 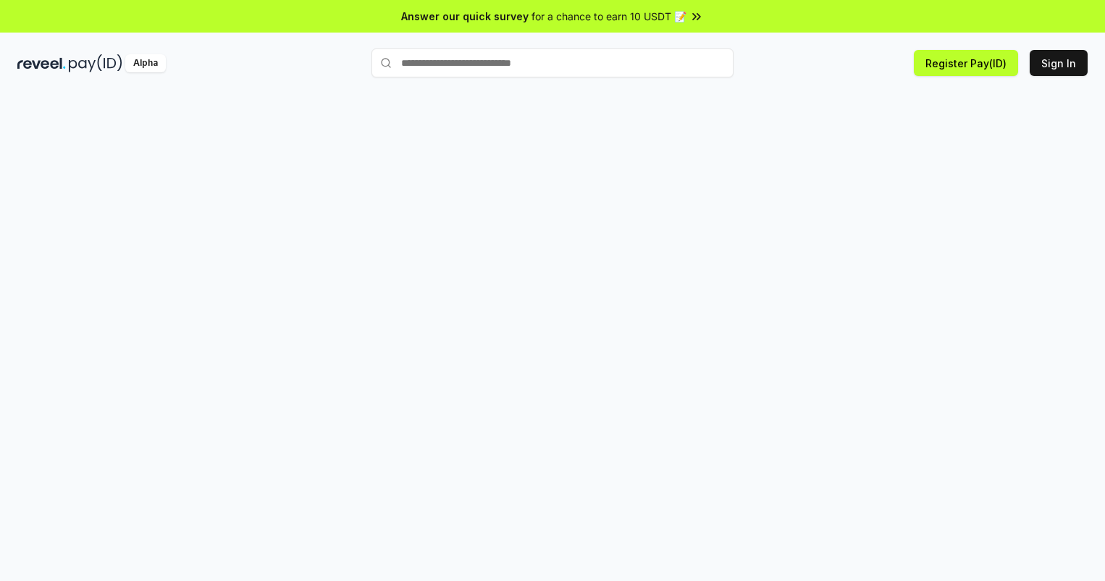 What do you see at coordinates (1059, 63) in the screenshot?
I see `button: Sign In` at bounding box center [1059, 63].